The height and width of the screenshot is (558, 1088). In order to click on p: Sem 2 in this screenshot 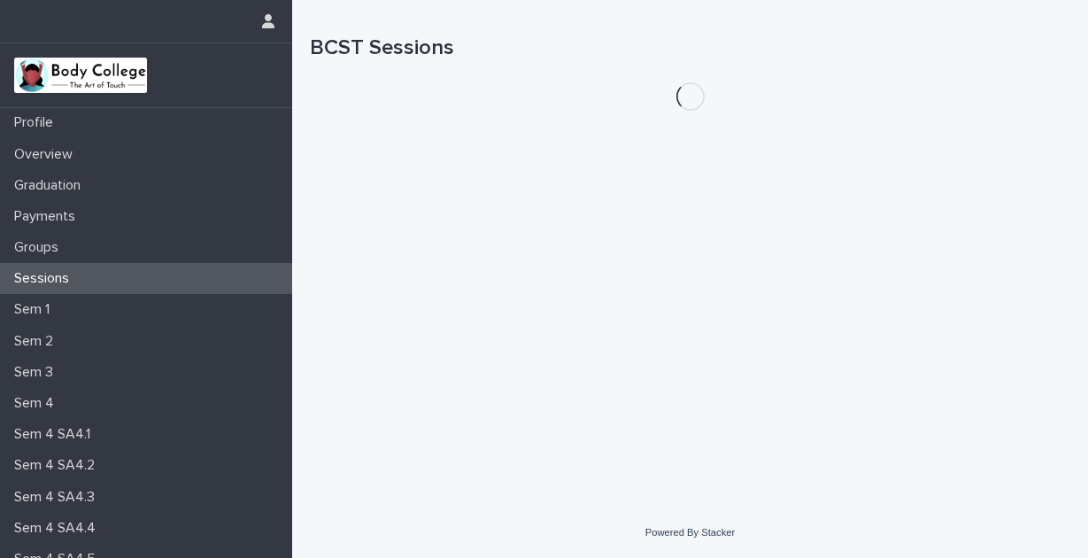, I will do `click(37, 341)`.